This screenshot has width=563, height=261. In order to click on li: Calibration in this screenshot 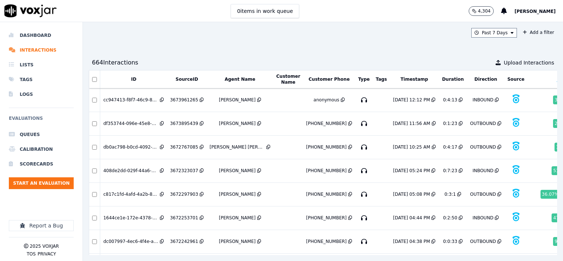, I will do `click(41, 149)`.